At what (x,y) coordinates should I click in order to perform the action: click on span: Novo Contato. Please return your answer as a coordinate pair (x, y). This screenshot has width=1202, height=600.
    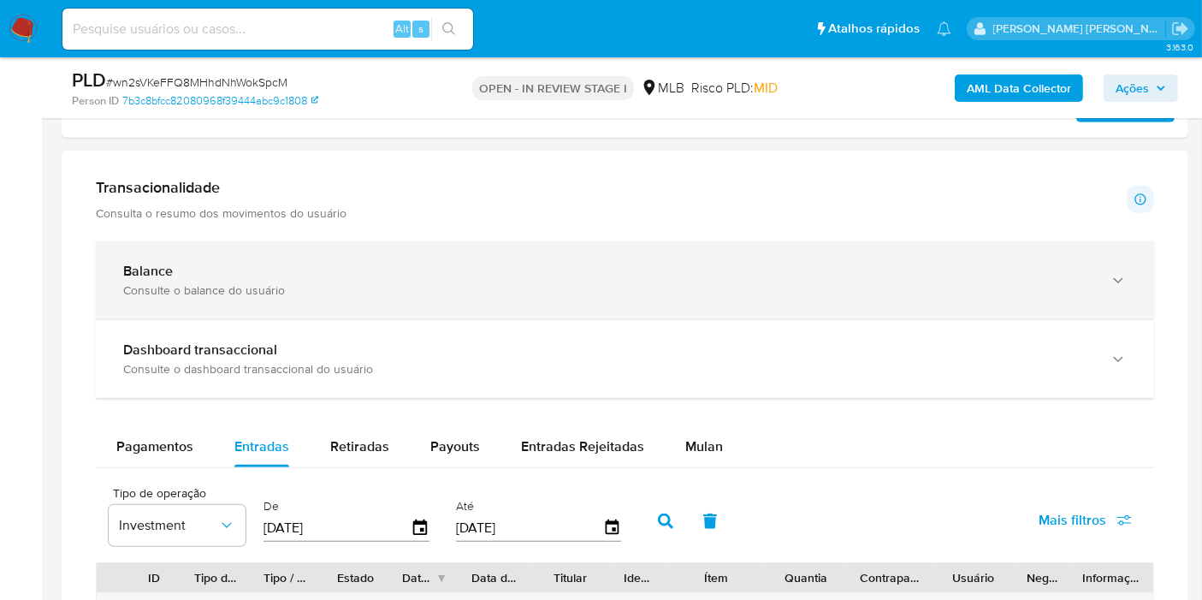
    Looking at the image, I should click on (1125, 109).